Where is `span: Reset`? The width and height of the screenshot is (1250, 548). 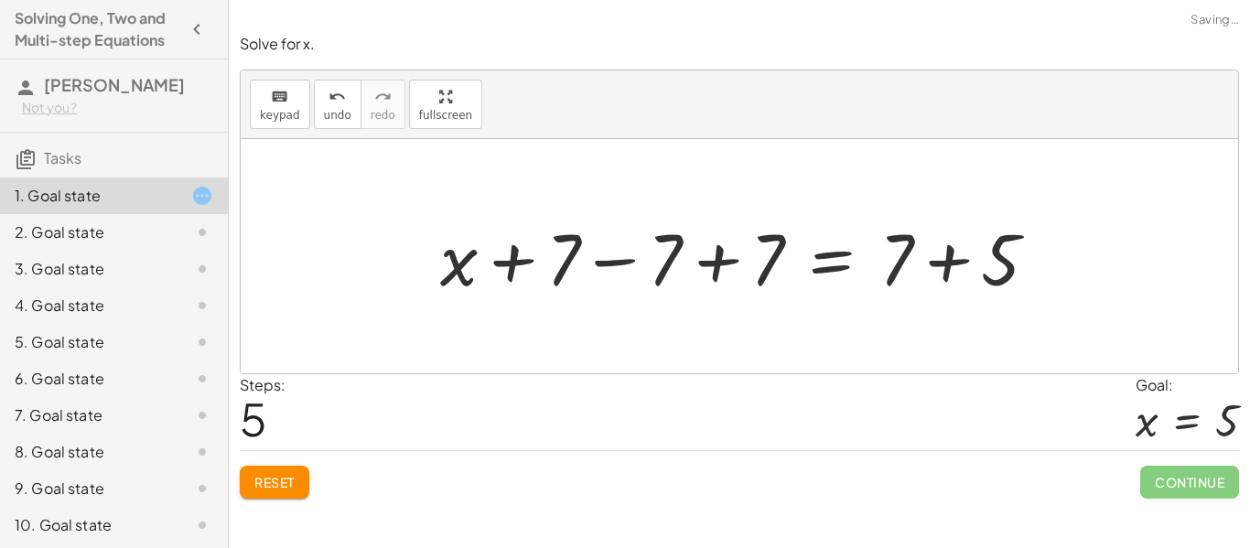
span: Reset is located at coordinates (275, 482).